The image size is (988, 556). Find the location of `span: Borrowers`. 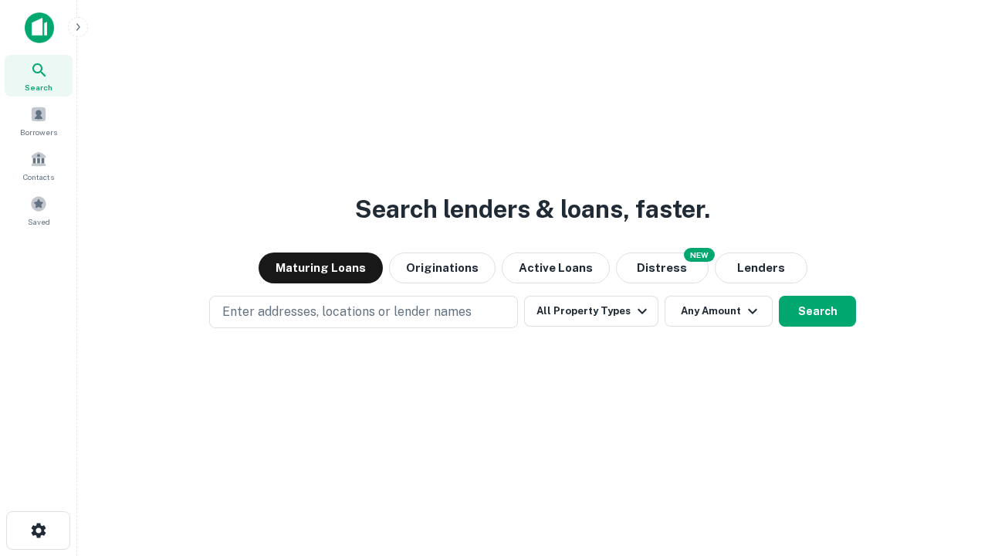

span: Borrowers is located at coordinates (39, 132).